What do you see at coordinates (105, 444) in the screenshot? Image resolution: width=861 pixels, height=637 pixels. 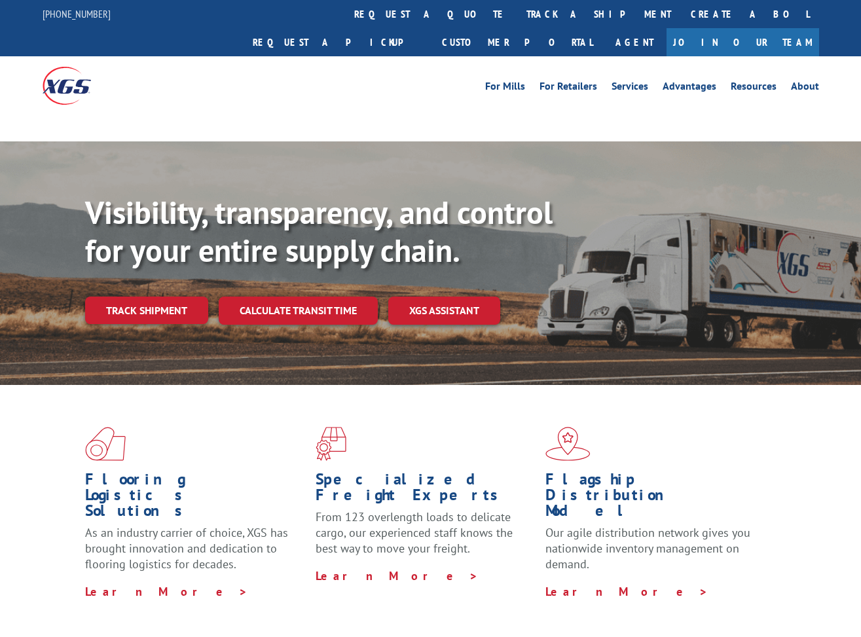 I see `img: xgs-icon-total-supply-chain-intelligence-red` at bounding box center [105, 444].